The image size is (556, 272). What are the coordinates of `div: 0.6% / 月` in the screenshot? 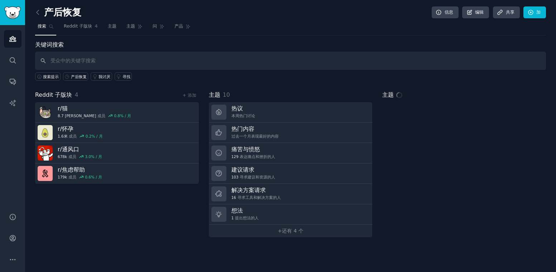 It's located at (93, 177).